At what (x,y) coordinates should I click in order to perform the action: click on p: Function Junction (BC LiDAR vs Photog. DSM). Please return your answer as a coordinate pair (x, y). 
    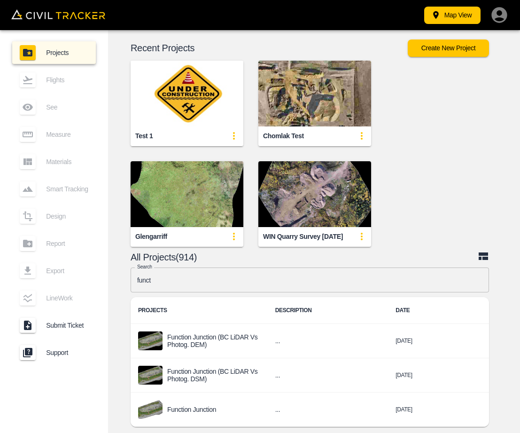
    Looking at the image, I should click on (214, 375).